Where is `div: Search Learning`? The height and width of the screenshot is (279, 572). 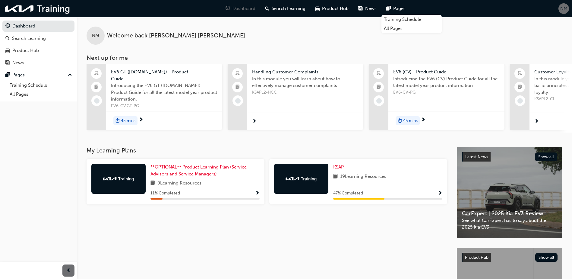
div: Search Learning is located at coordinates (29, 38).